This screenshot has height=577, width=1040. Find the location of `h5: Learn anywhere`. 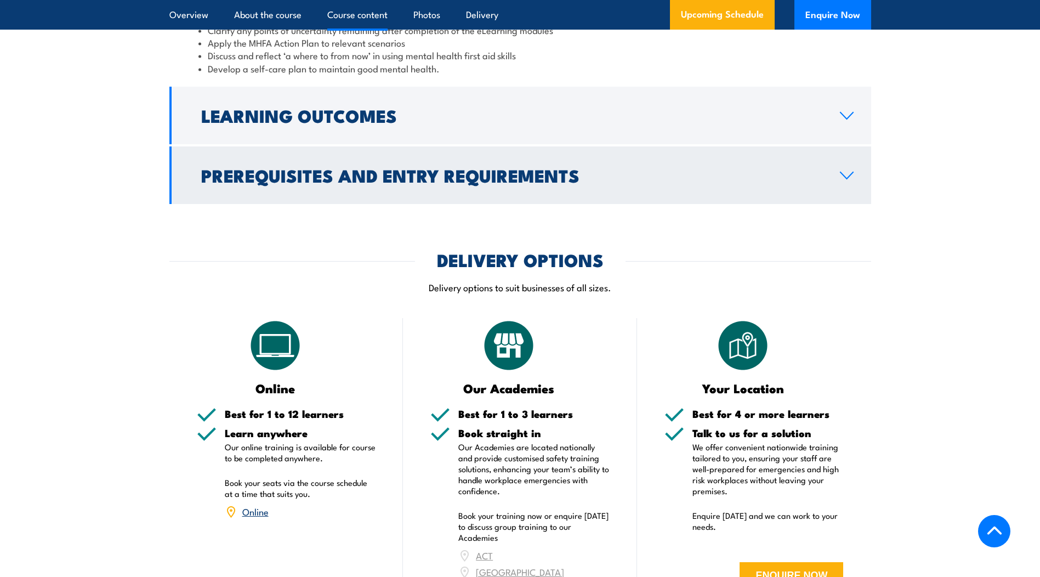

h5: Learn anywhere is located at coordinates (300, 432).